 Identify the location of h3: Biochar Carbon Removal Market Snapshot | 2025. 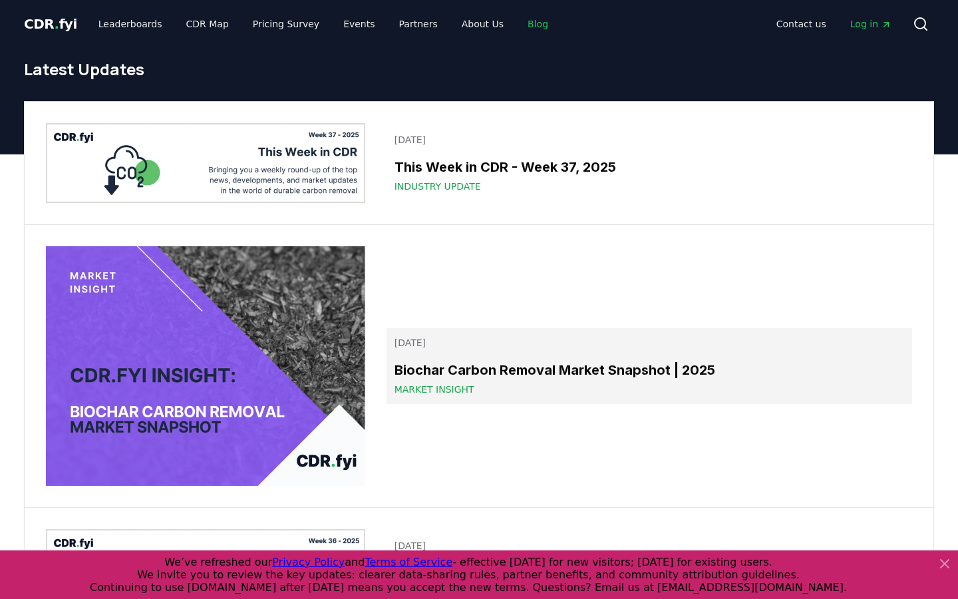
(649, 370).